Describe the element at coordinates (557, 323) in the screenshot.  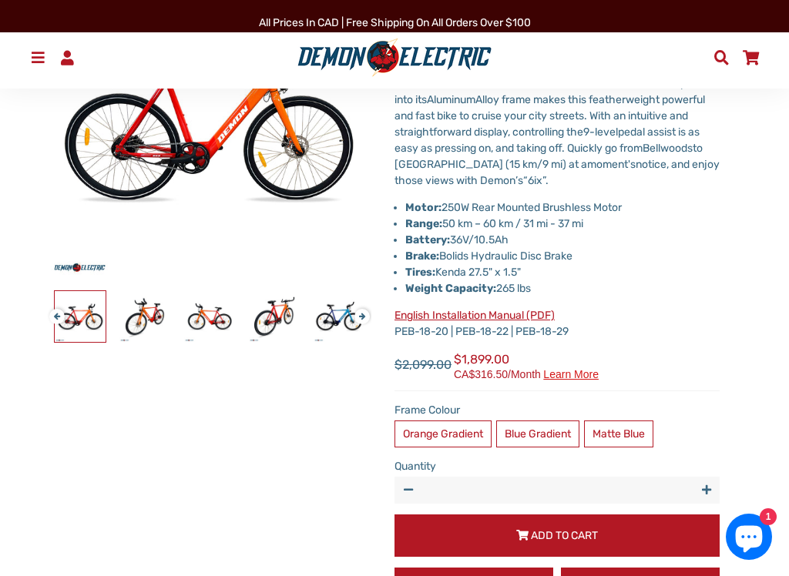
I see `p: PEB-18-20 | PEB-18-22 | PEB-18-29` at that location.